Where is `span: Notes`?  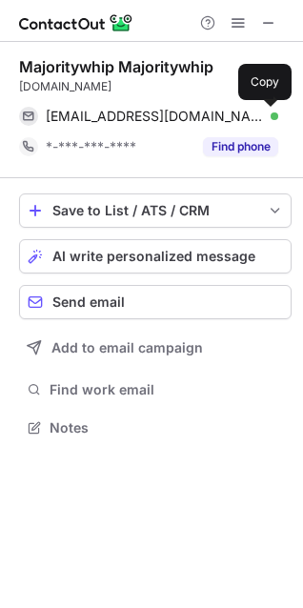
span: Notes is located at coordinates (167, 428).